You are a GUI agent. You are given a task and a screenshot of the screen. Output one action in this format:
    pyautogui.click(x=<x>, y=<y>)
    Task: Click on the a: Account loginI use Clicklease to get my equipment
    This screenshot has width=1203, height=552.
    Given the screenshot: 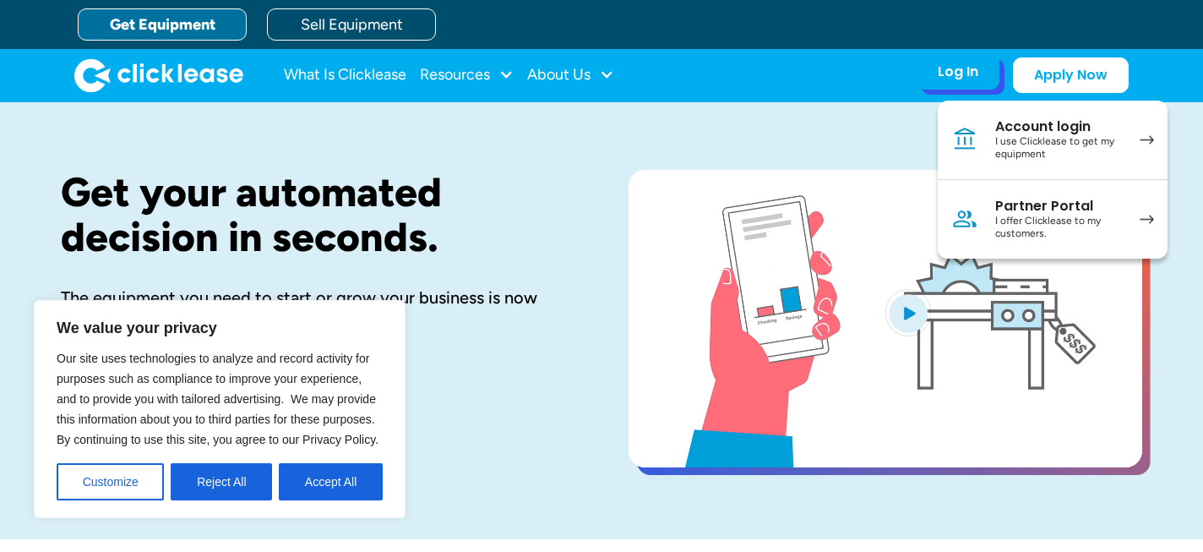 What is the action you would take?
    pyautogui.click(x=1052, y=140)
    